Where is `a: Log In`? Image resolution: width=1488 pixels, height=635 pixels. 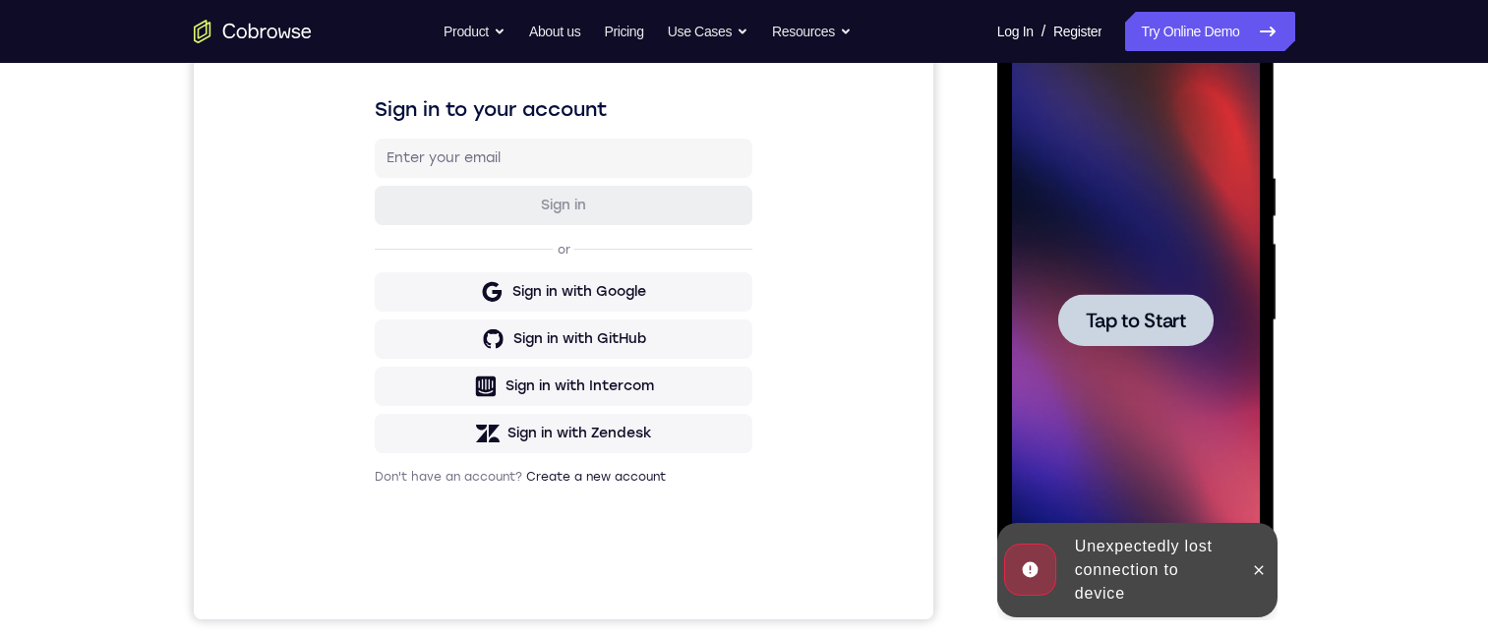 a: Log In is located at coordinates (1015, 31).